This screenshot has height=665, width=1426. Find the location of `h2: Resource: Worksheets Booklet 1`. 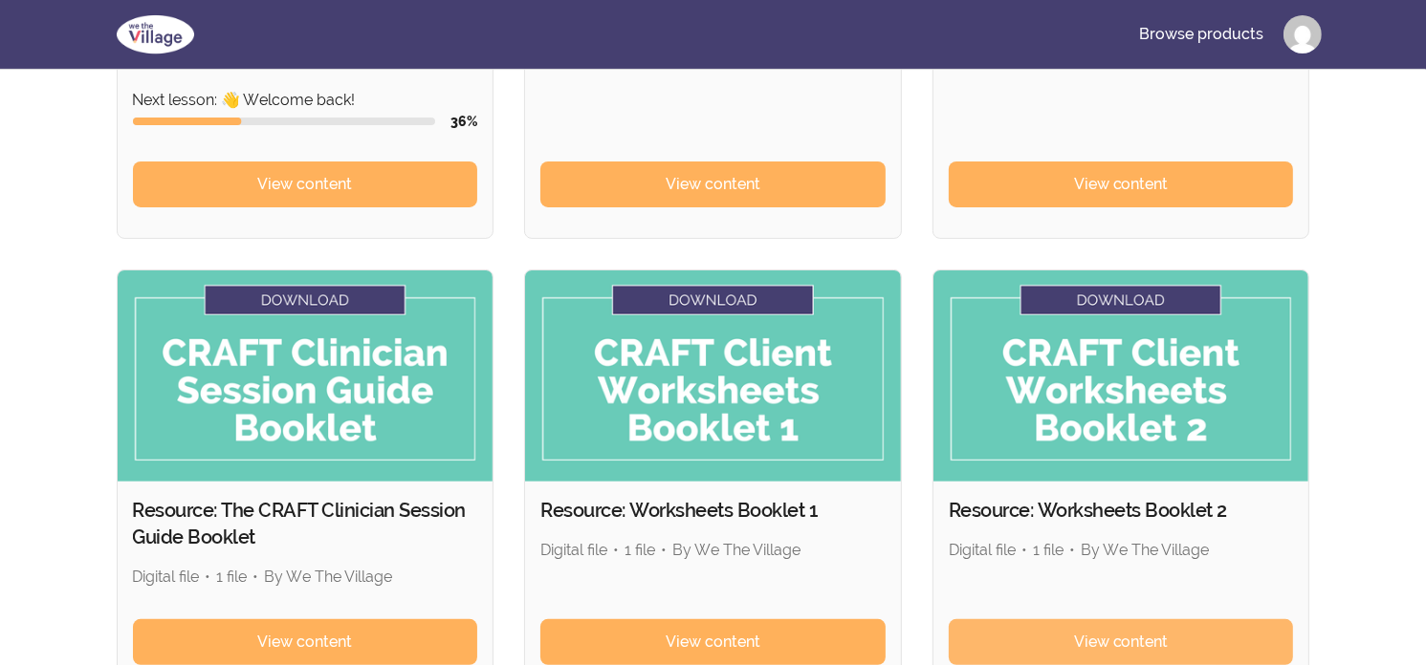

h2: Resource: Worksheets Booklet 1 is located at coordinates (712, 511).